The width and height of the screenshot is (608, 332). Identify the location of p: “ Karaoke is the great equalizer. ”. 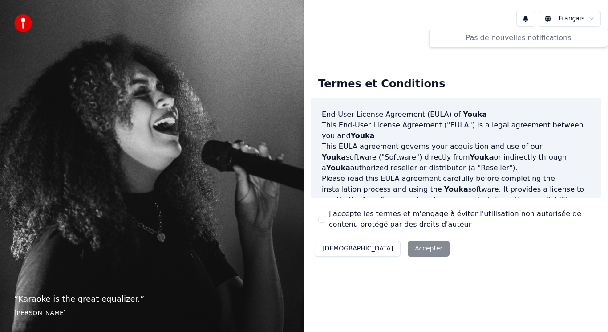
(152, 299).